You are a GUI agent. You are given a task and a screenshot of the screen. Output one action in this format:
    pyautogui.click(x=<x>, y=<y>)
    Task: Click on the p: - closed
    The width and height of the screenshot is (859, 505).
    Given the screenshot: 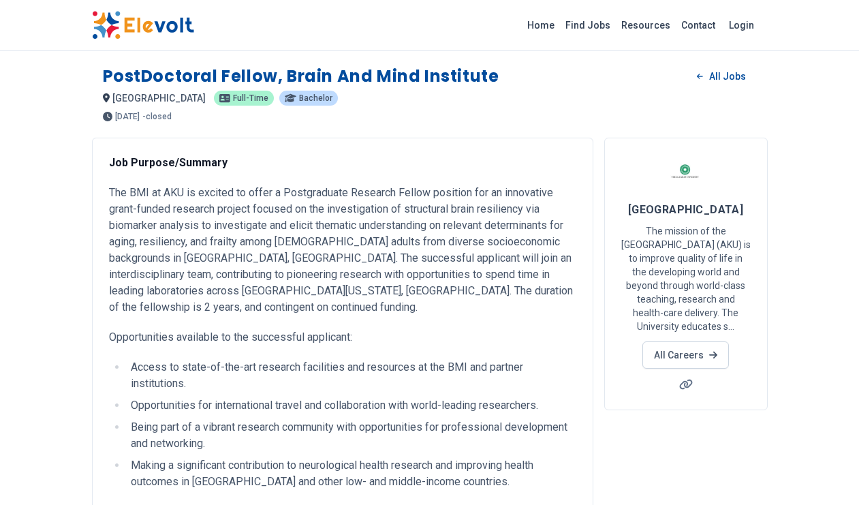 What is the action you would take?
    pyautogui.click(x=157, y=116)
    